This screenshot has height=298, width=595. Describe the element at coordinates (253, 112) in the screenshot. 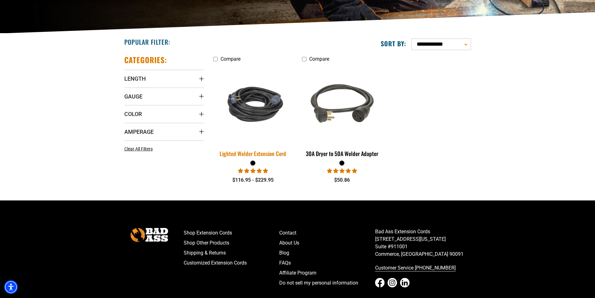

I see `a: black Lighted Welder Extension Cord` at that location.